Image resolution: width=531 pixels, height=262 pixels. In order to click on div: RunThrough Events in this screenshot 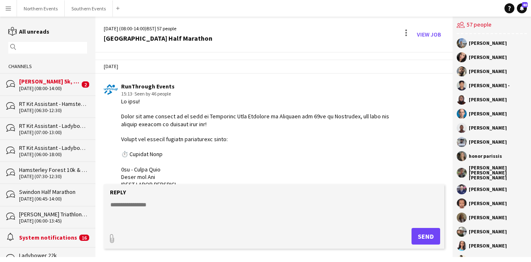, I will do `click(255, 86)`.